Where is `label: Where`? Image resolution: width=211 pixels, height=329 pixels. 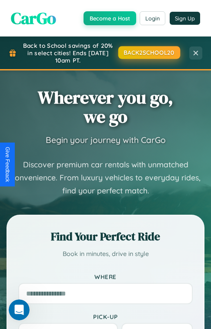
label: Where is located at coordinates (105, 276).